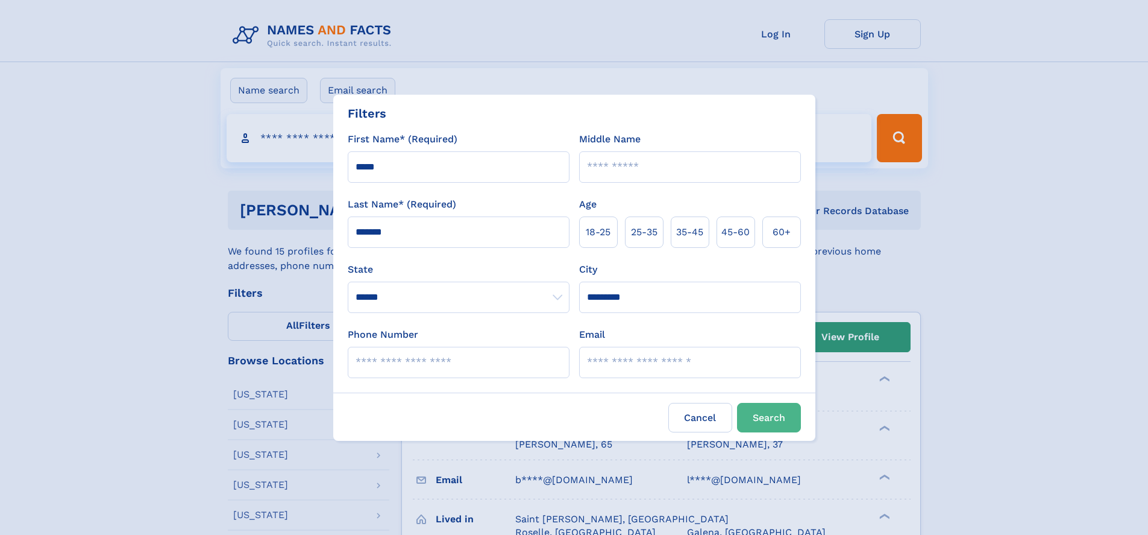  What do you see at coordinates (367, 113) in the screenshot?
I see `div: Filters` at bounding box center [367, 113].